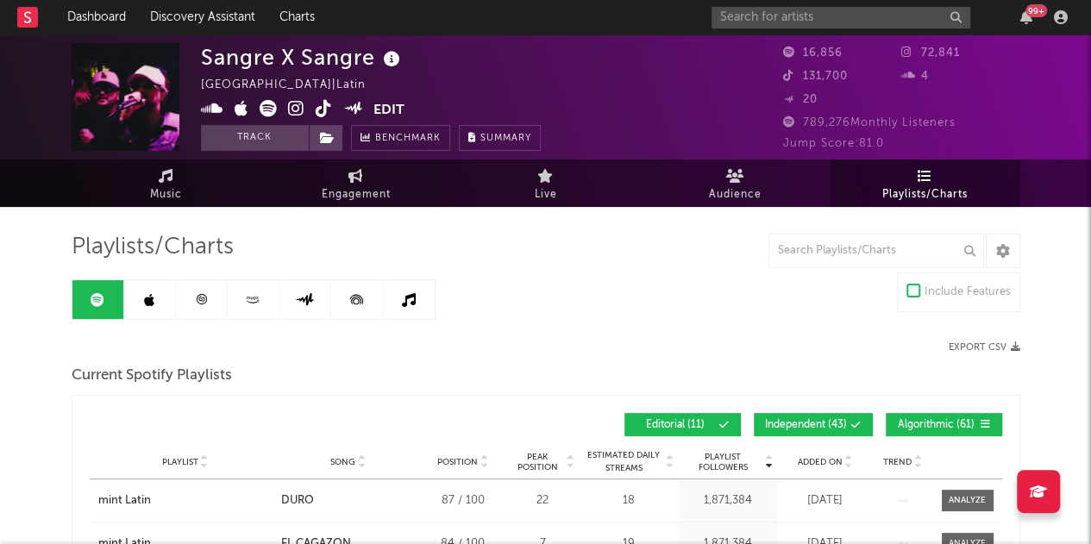 This screenshot has width=1091, height=544. What do you see at coordinates (499, 138) in the screenshot?
I see `button: Summary` at bounding box center [499, 138].